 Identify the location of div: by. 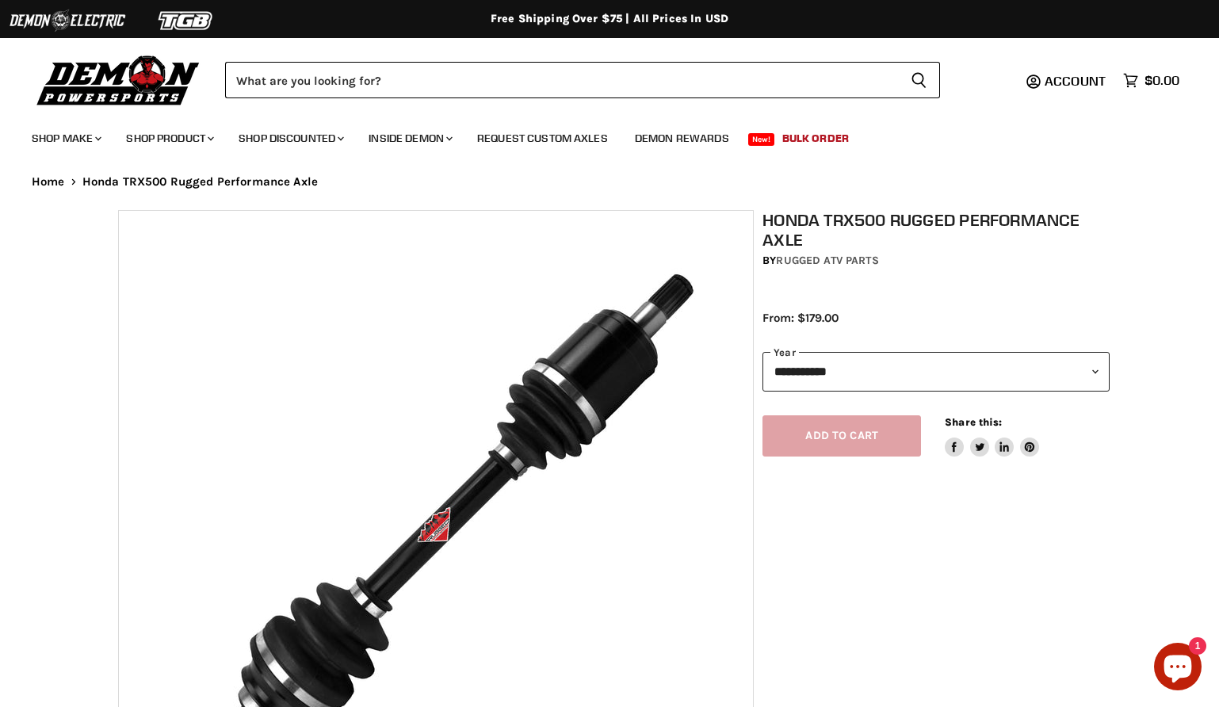
(936, 261).